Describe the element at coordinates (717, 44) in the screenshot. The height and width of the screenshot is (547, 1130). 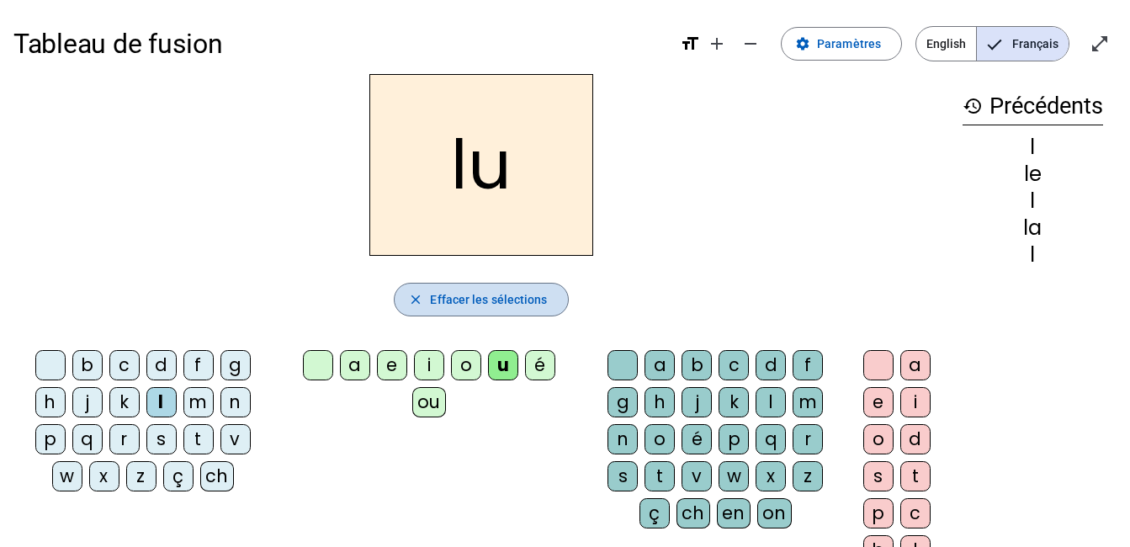
I see `button: Augmenter la taille de la police` at that location.